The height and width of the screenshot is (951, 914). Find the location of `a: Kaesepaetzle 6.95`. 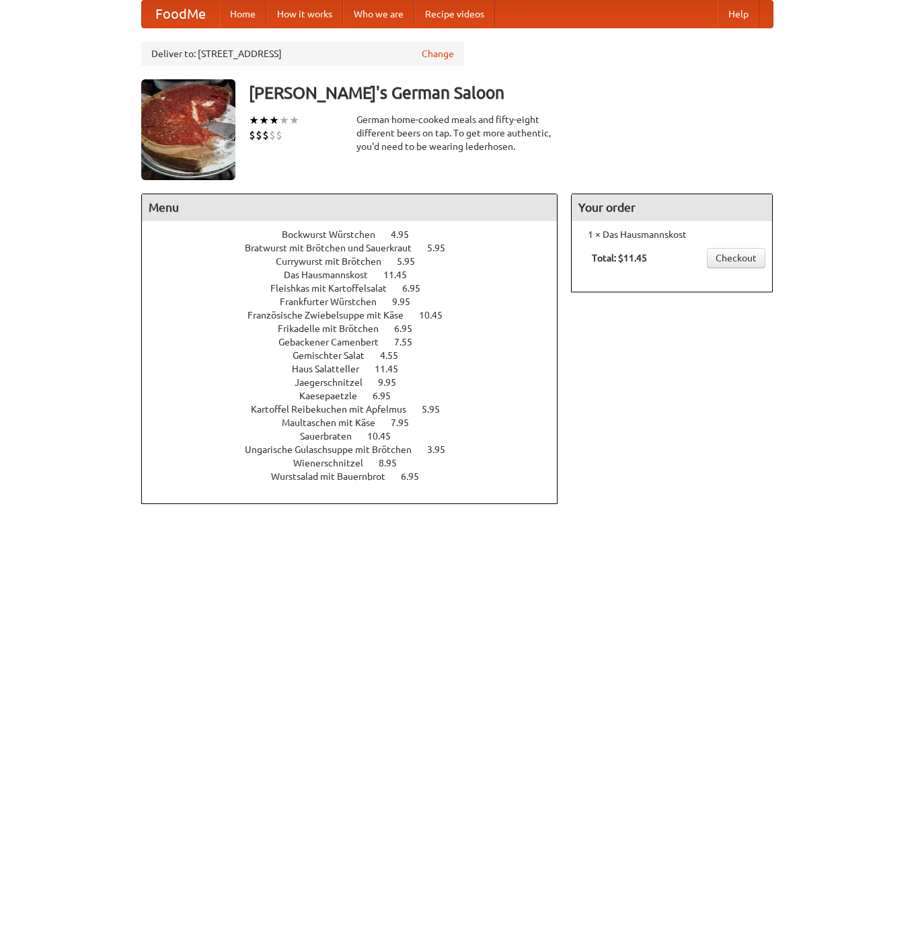

a: Kaesepaetzle 6.95 is located at coordinates (357, 396).